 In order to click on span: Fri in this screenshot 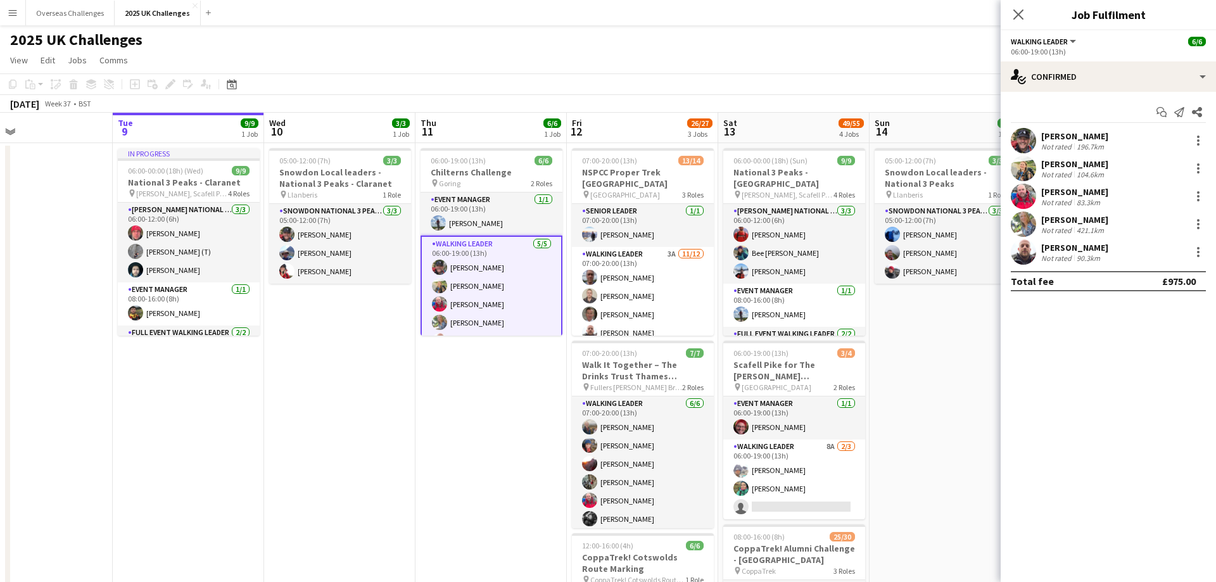, I will do `click(577, 123)`.